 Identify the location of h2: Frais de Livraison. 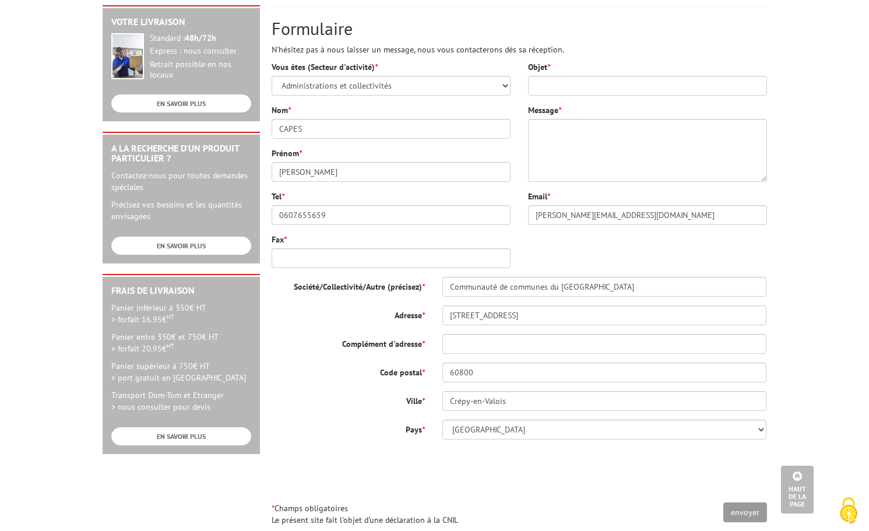
(181, 291).